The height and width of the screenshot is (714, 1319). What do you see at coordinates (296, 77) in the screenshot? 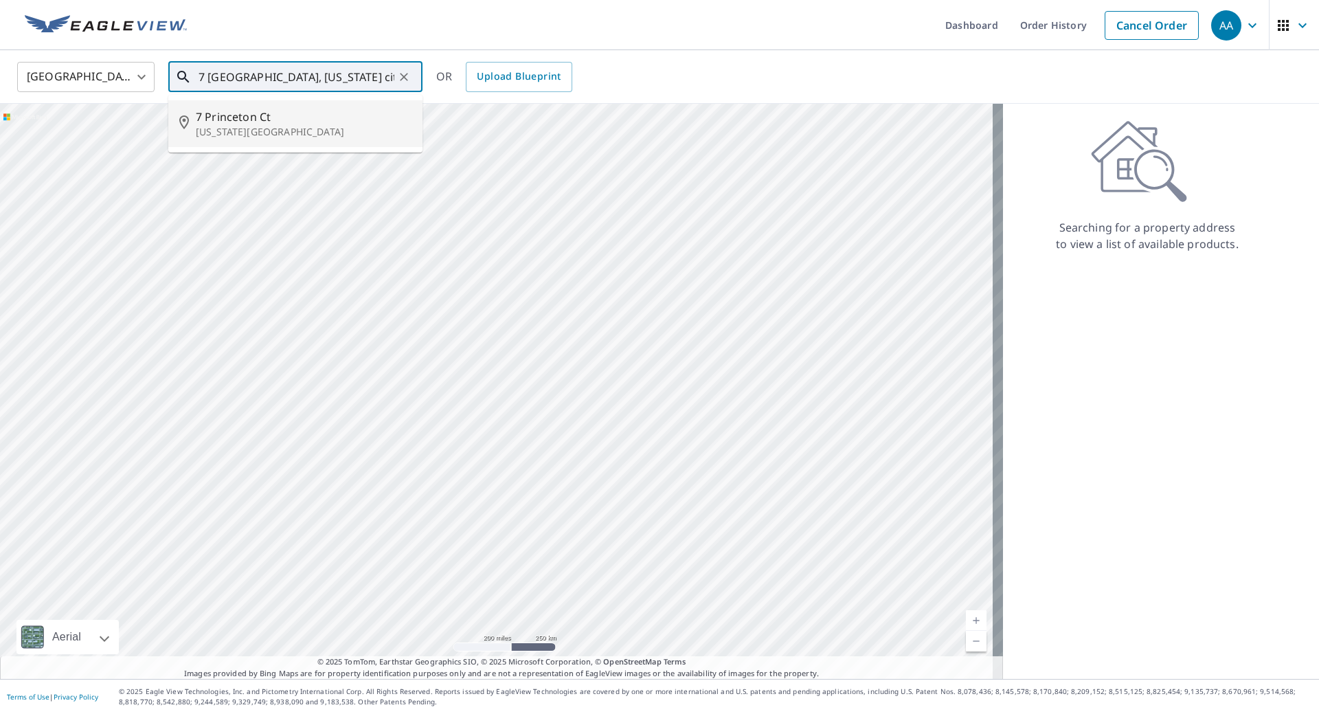
I see `input: Search by address or latitude-longitude` at bounding box center [296, 77].